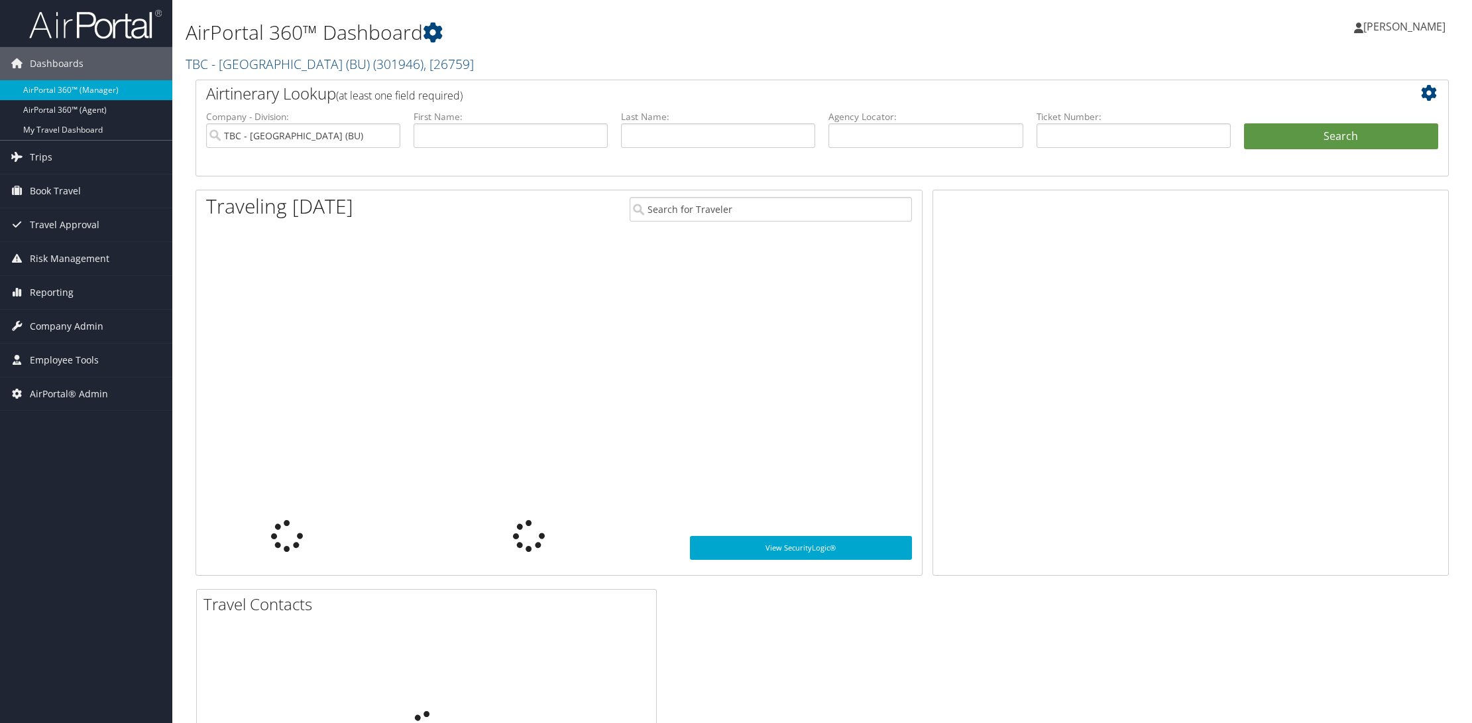  Describe the element at coordinates (95, 24) in the screenshot. I see `img: airportal-logo.png` at that location.